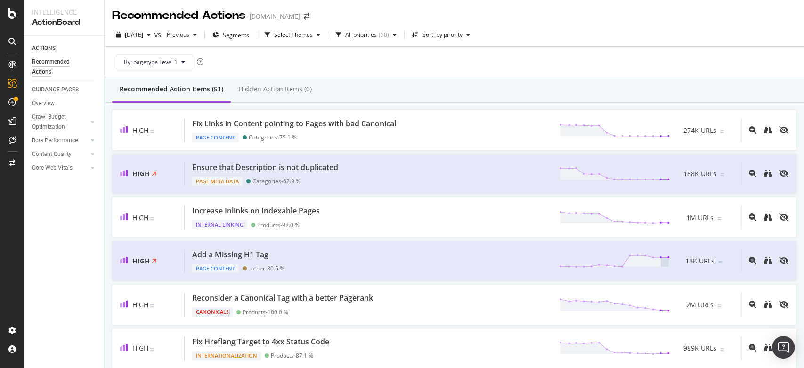 The width and height of the screenshot is (804, 368). I want to click on span: 1M URLs, so click(700, 218).